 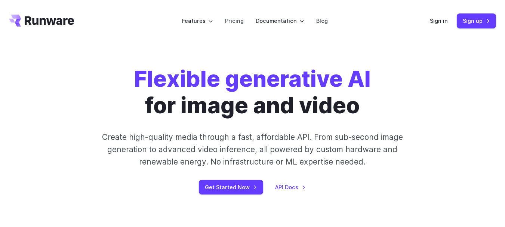 I want to click on label: Documentation, so click(x=280, y=21).